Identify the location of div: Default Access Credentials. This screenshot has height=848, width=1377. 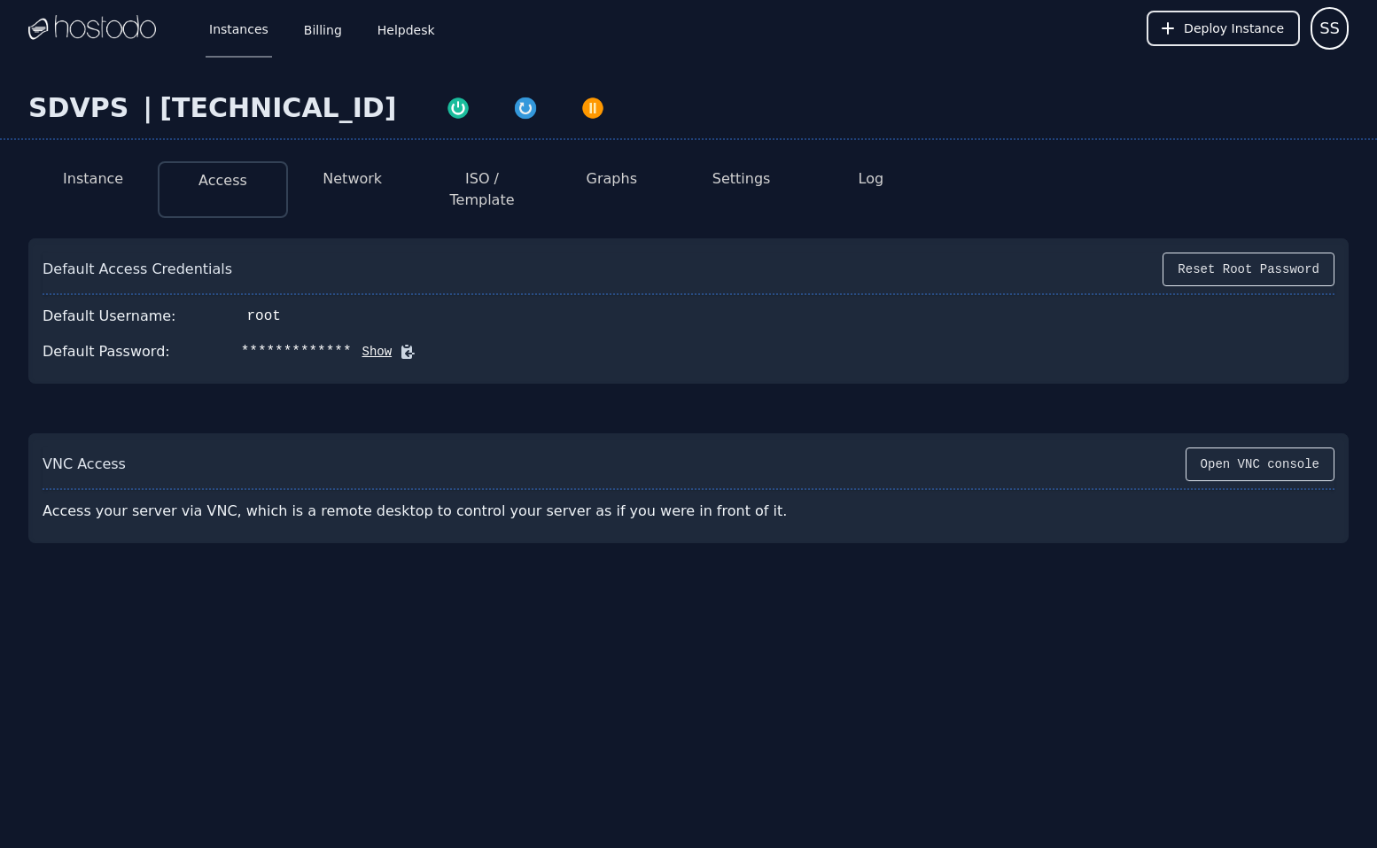
(137, 269).